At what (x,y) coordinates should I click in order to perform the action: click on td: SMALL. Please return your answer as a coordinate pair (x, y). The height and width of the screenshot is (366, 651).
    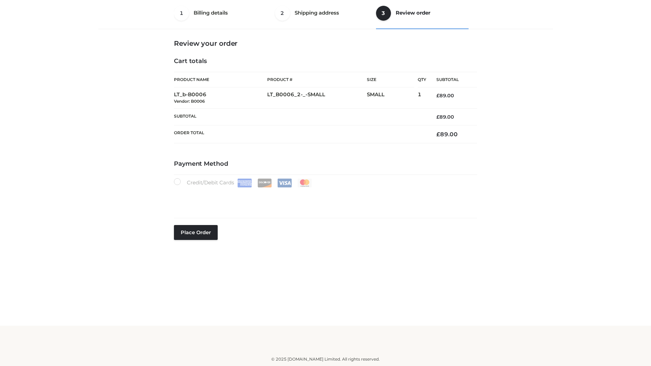
    Looking at the image, I should click on (392, 98).